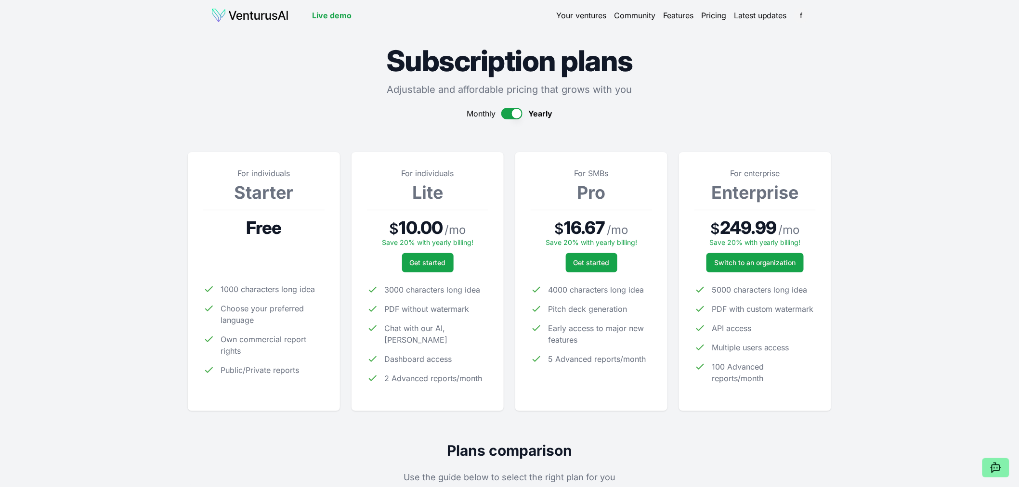 This screenshot has width=1019, height=487. I want to click on a: Your ventures, so click(581, 15).